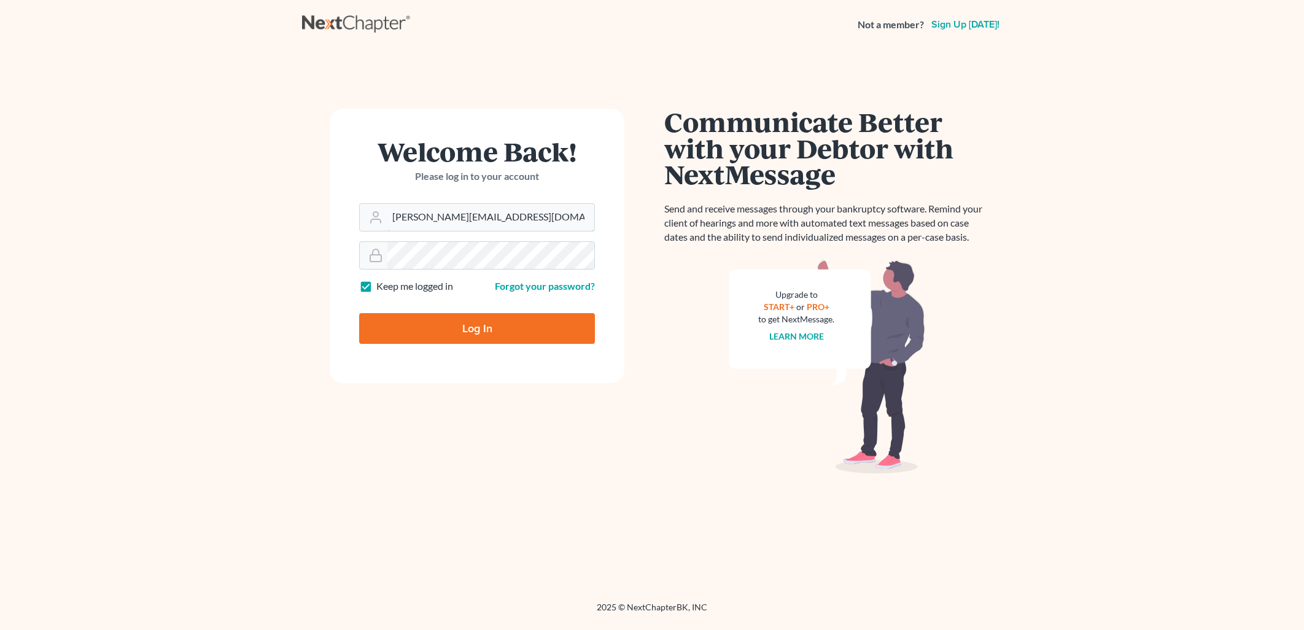  I want to click on a: PRO+, so click(818, 306).